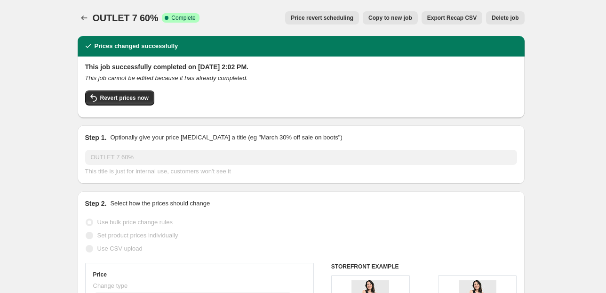 This screenshot has width=606, height=293. I want to click on span: Export Recap CSV, so click(452, 18).